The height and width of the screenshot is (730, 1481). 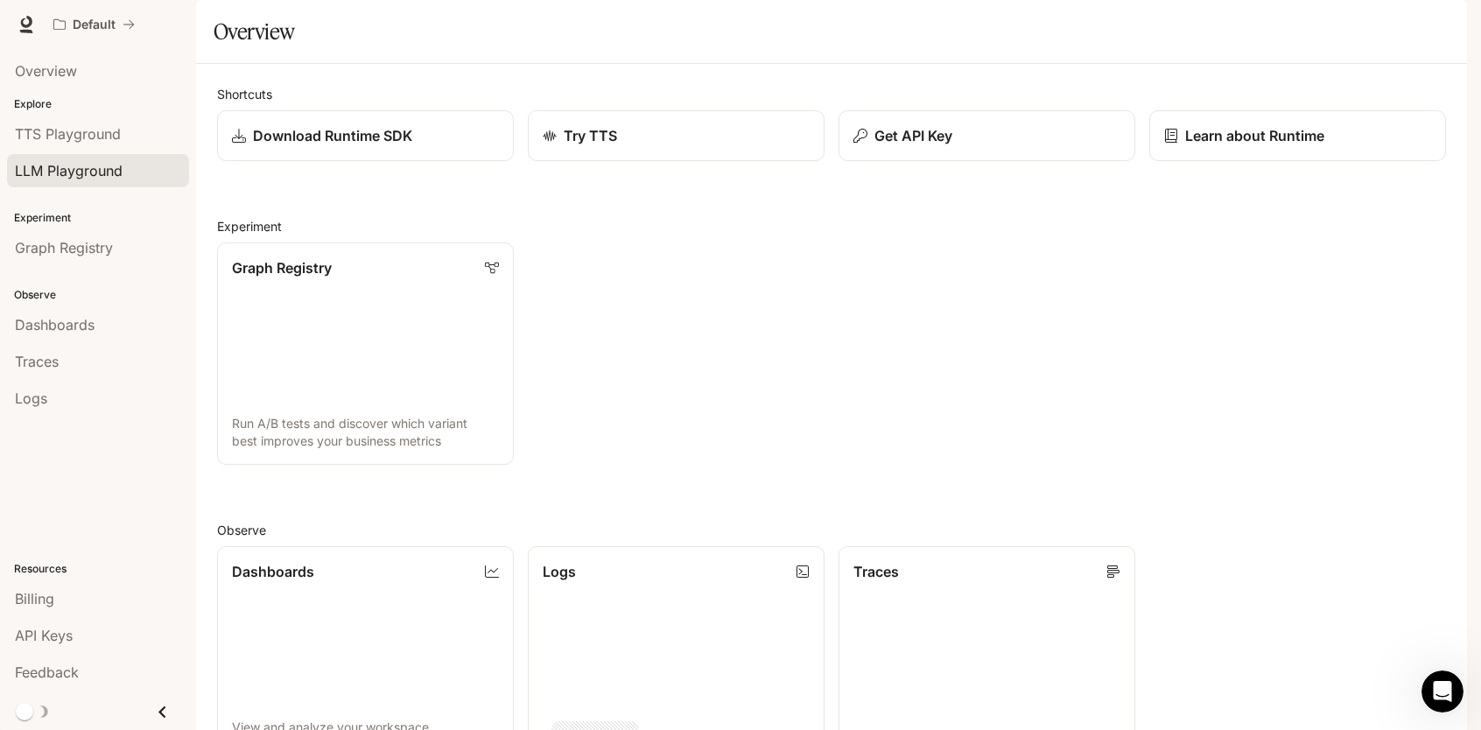 What do you see at coordinates (273, 571) in the screenshot?
I see `p: Dashboards` at bounding box center [273, 571].